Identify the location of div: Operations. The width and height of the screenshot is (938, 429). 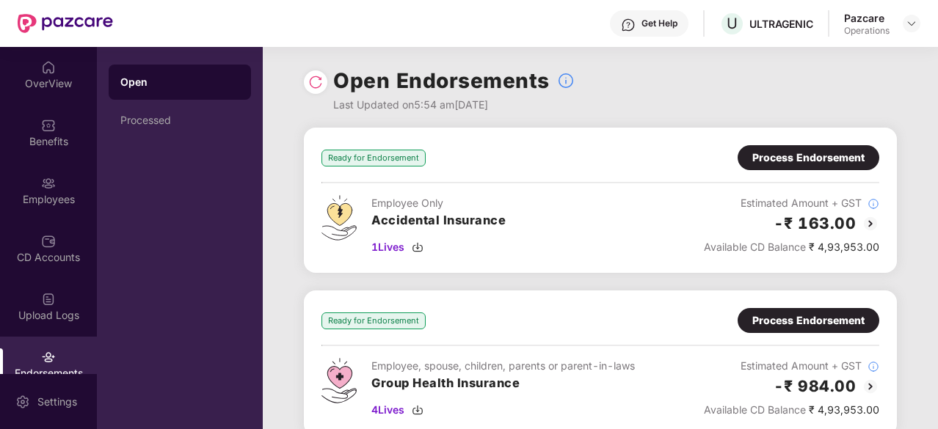
(867, 31).